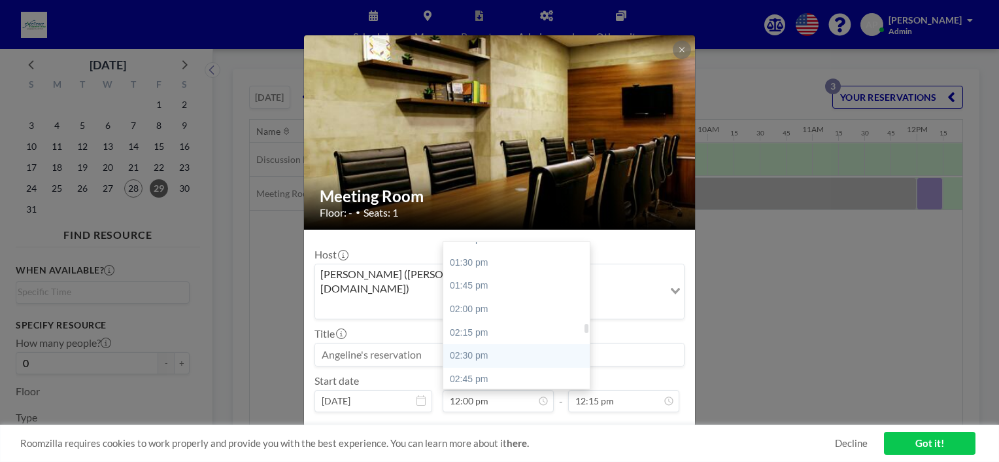 Image resolution: width=999 pixels, height=462 pixels. Describe the element at coordinates (489, 307) in the screenshot. I see `input: Search for option` at that location.